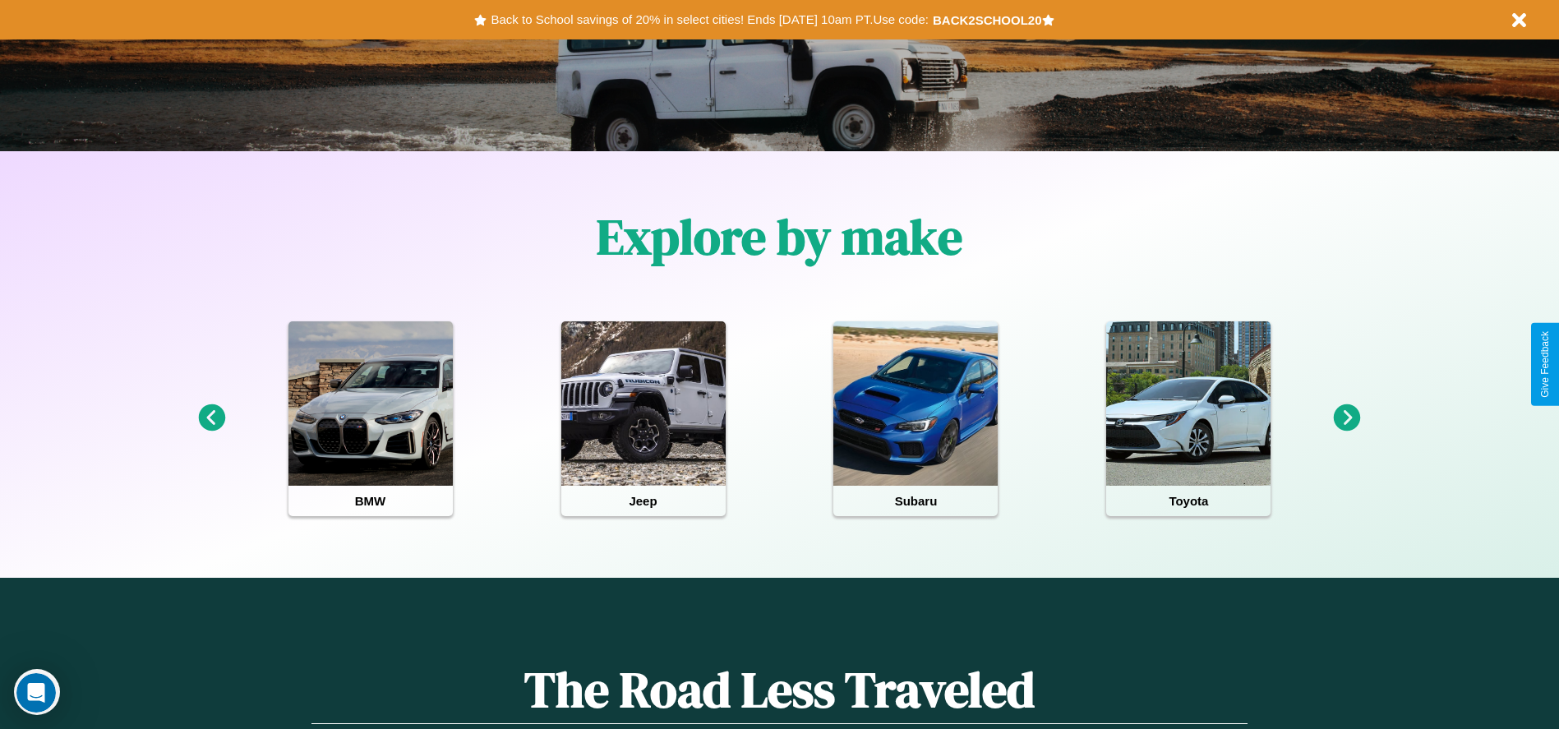 The image size is (1559, 729). What do you see at coordinates (916, 501) in the screenshot?
I see `h4: Subaru` at bounding box center [916, 501].